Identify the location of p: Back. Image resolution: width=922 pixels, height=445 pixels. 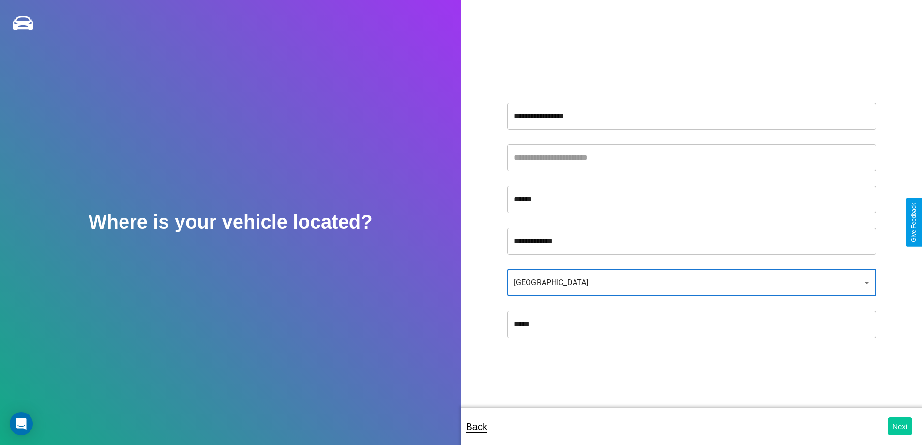
(477, 426).